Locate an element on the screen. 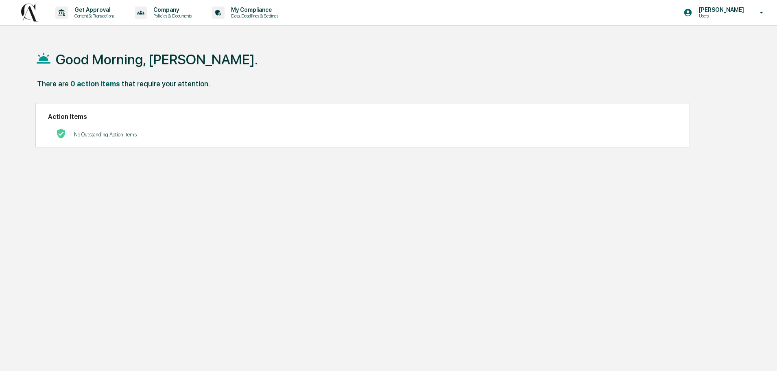 This screenshot has width=777, height=371. p: My Compliance is located at coordinates (253, 10).